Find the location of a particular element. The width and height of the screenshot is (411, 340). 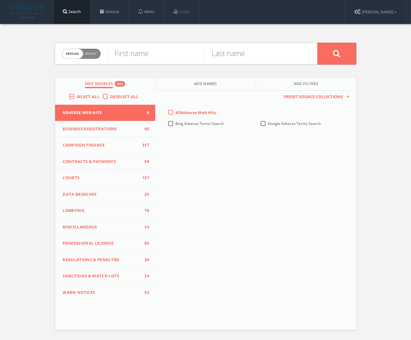

button: Add Filters is located at coordinates (306, 84).